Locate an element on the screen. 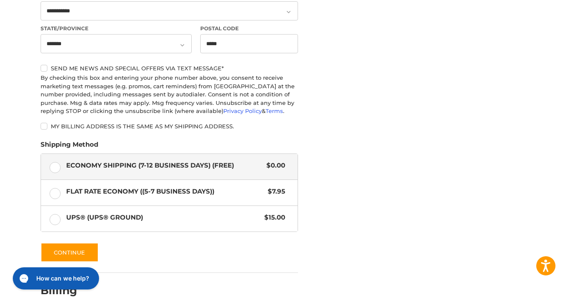 This screenshot has height=301, width=564. span: UPS® (UPS® Ground) is located at coordinates (163, 218).